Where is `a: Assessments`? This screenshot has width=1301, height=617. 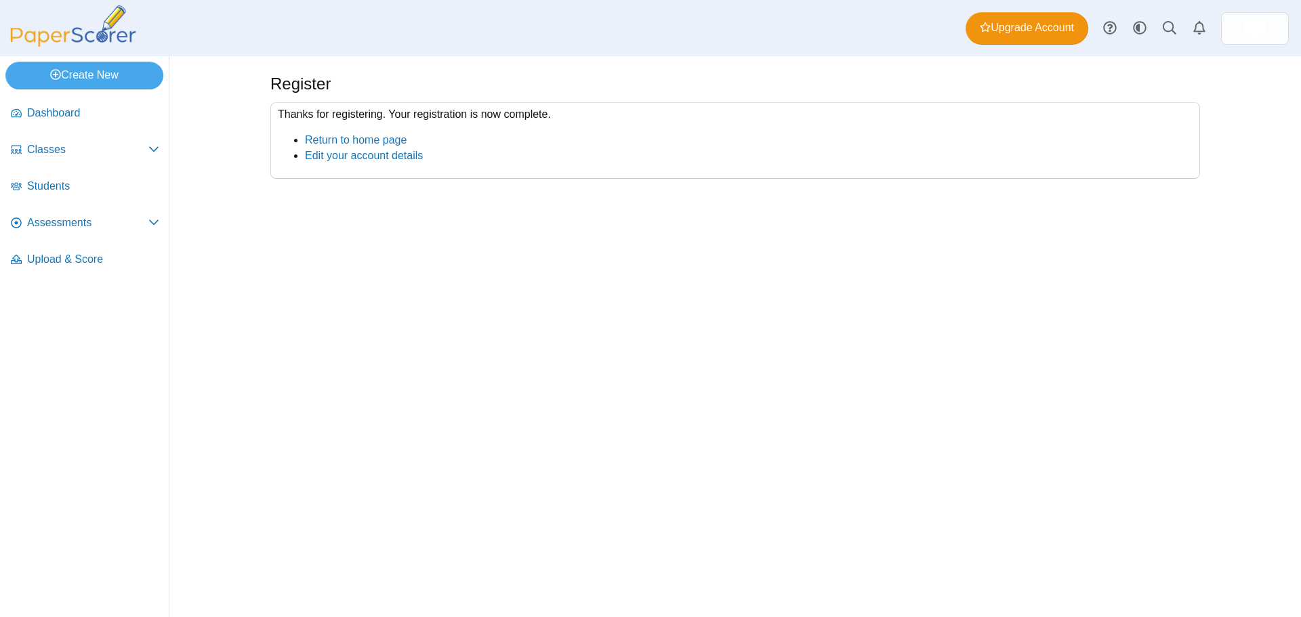 a: Assessments is located at coordinates (85, 224).